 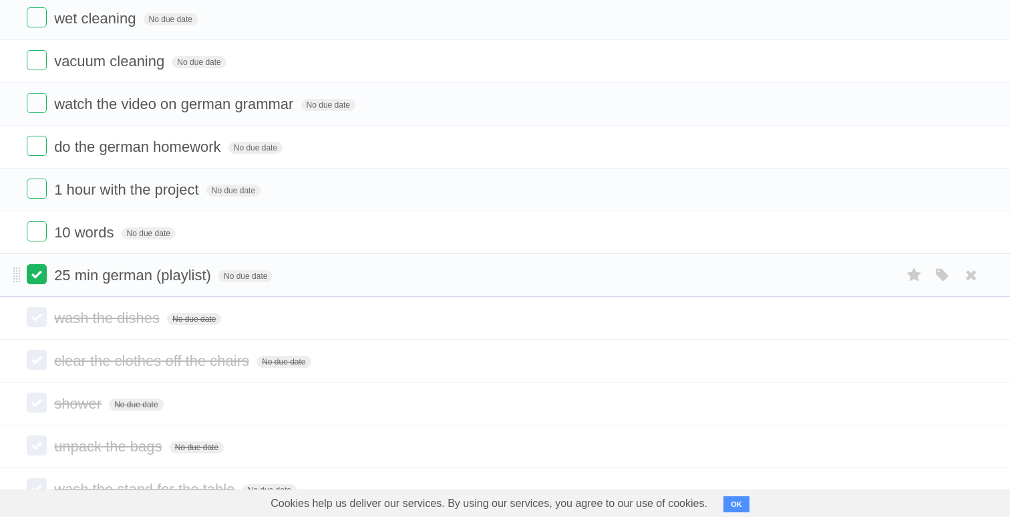 I want to click on span: clear the clothes off the chairs, so click(x=153, y=360).